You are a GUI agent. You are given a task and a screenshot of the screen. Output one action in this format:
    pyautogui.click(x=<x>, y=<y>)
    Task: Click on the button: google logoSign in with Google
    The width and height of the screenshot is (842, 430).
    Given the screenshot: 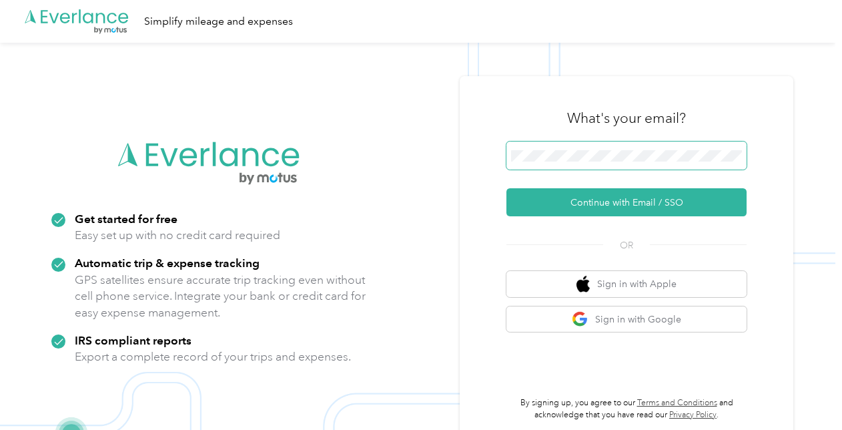 What is the action you would take?
    pyautogui.click(x=627, y=319)
    